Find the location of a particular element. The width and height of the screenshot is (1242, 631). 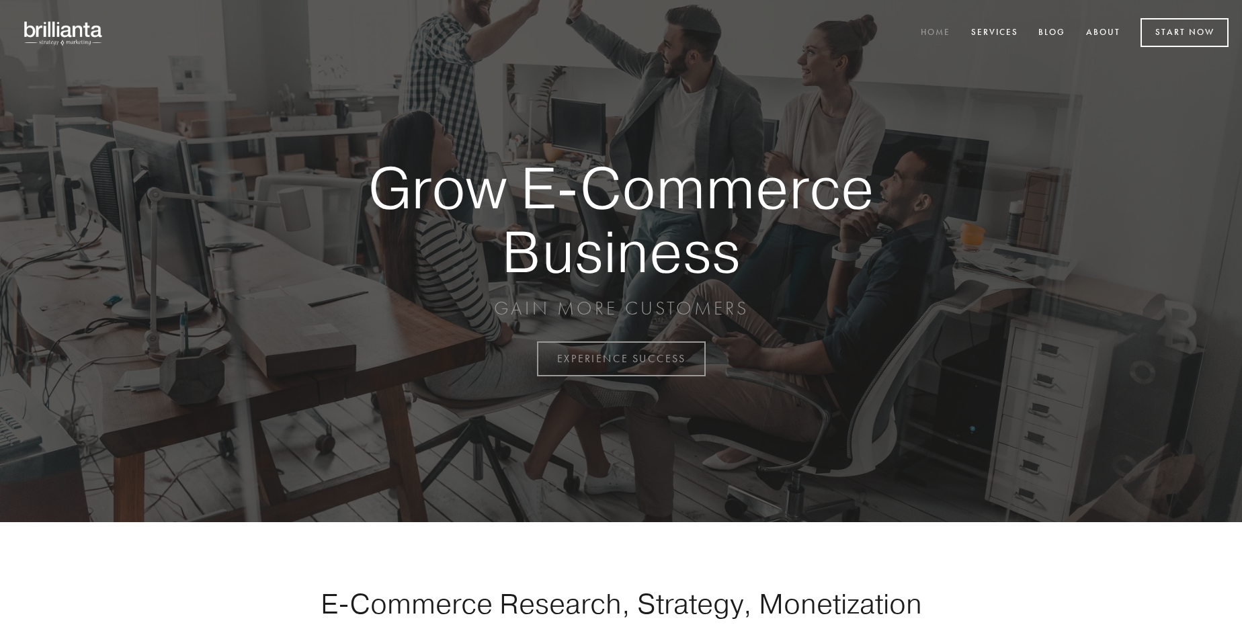

a: About is located at coordinates (1103, 33).